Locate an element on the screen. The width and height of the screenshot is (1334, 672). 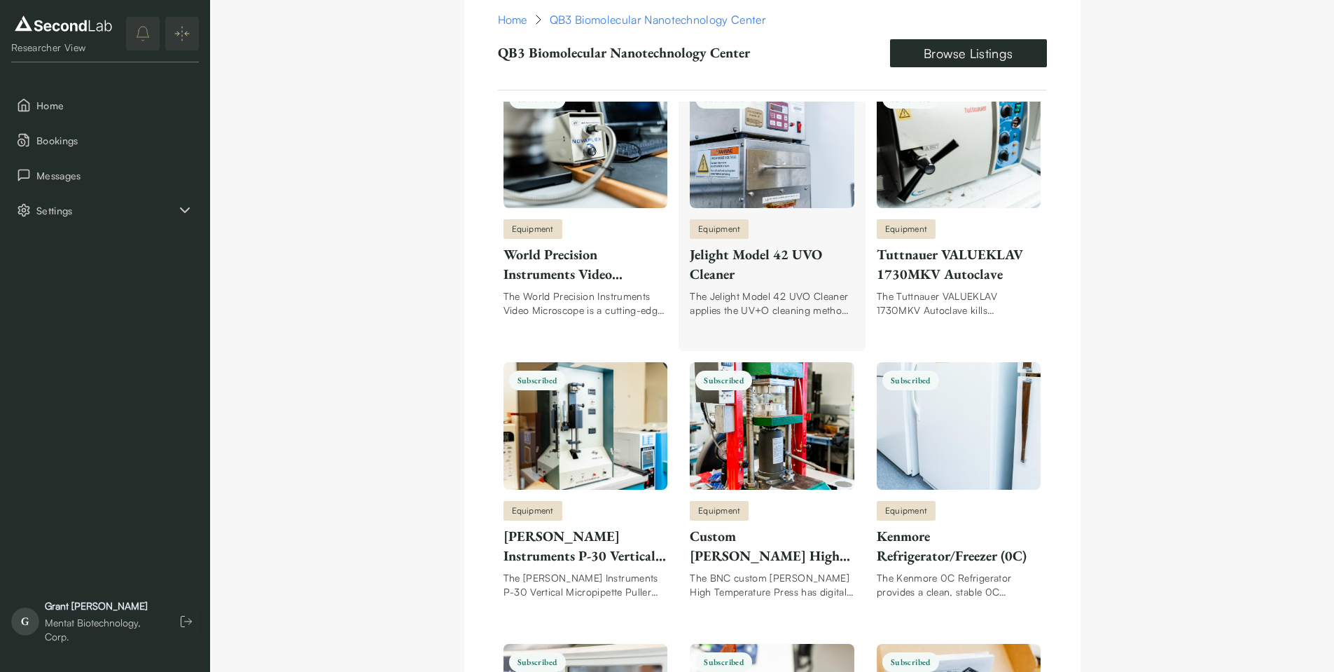
span: Bookings is located at coordinates (115, 140).